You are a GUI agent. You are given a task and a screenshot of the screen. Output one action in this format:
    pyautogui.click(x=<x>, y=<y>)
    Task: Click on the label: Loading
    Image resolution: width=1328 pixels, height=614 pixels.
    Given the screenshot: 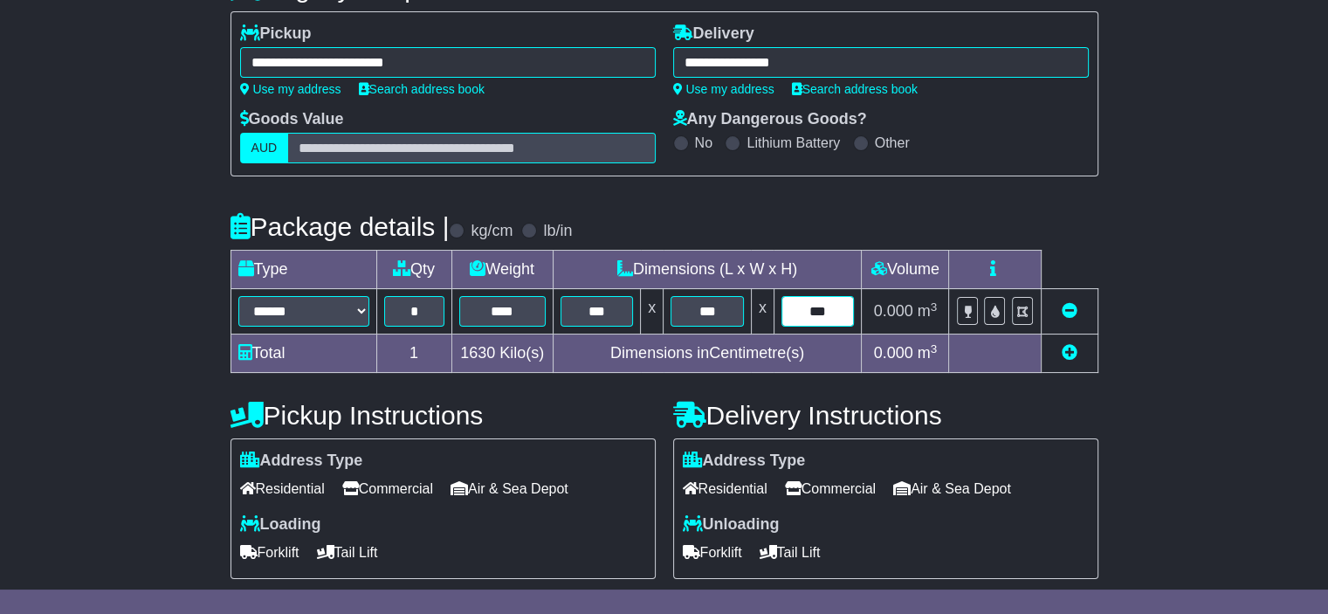 What is the action you would take?
    pyautogui.click(x=280, y=525)
    